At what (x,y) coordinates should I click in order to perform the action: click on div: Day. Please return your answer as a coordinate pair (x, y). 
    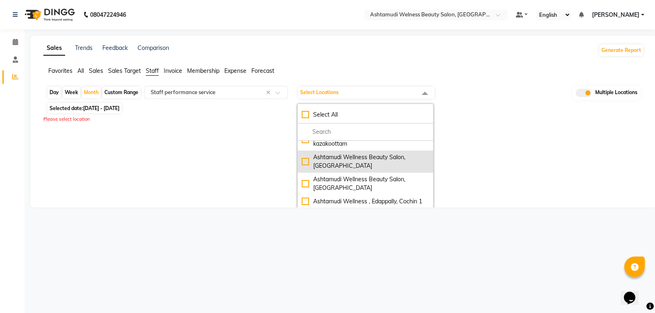
    Looking at the image, I should click on (54, 93).